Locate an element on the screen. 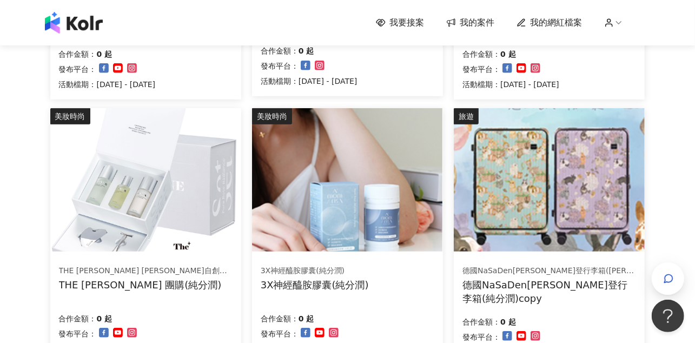  span: 我要接案 is located at coordinates (407, 23).